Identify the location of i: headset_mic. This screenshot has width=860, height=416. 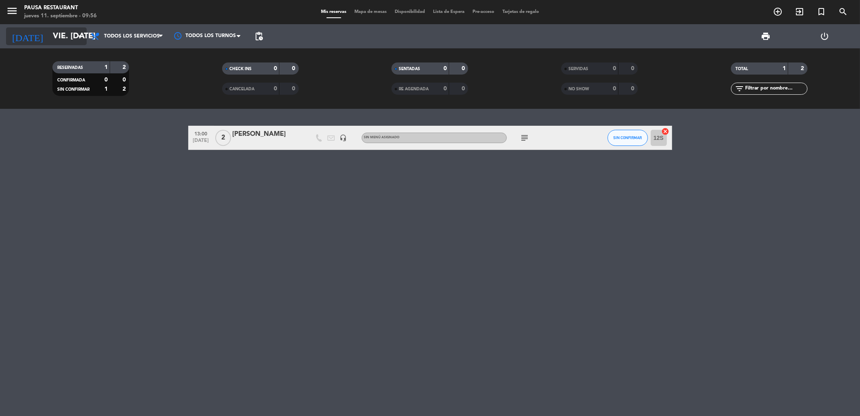
(344, 138).